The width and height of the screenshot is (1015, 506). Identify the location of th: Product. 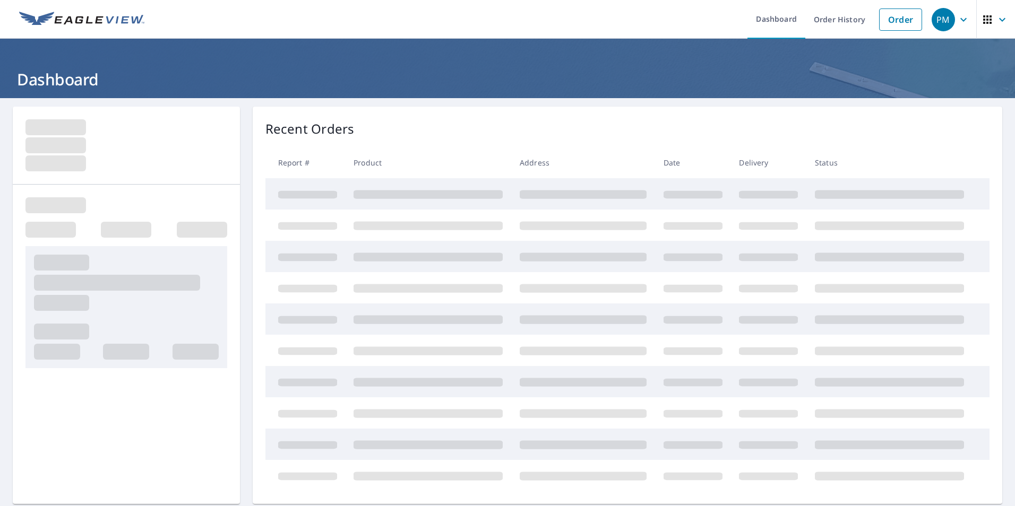
(428, 162).